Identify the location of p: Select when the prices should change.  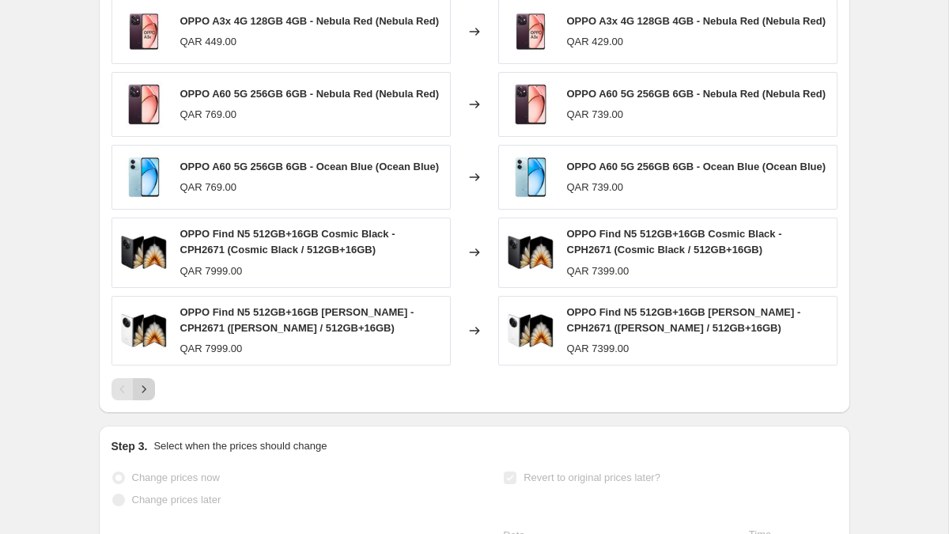
(240, 446).